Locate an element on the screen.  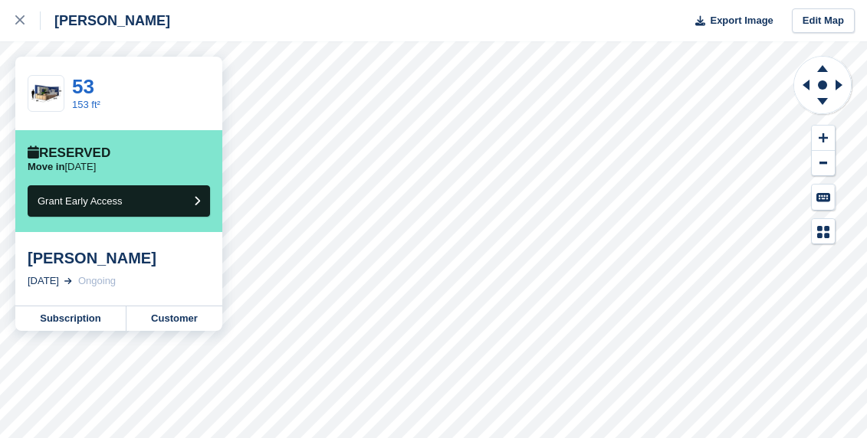
a: 53 is located at coordinates (83, 87).